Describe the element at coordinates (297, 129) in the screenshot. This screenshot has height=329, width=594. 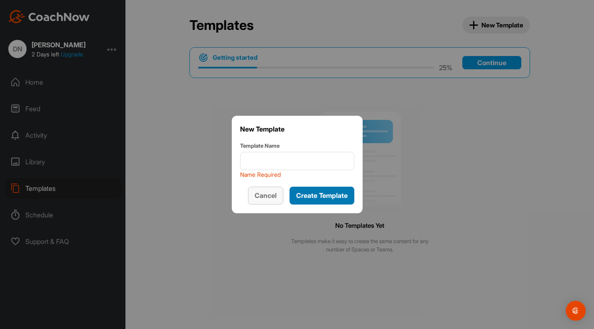
I see `p: New Template` at that location.